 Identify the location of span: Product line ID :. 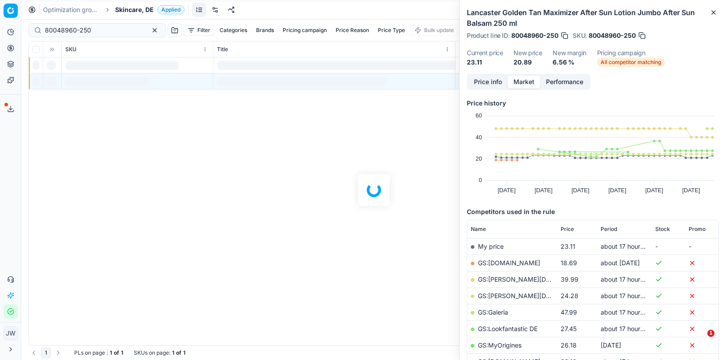
(488, 36).